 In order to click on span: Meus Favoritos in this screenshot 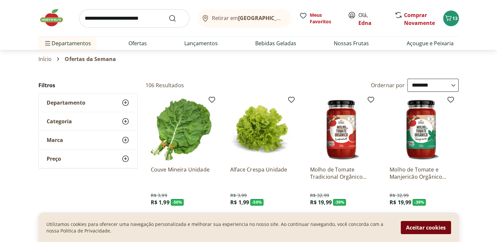, I will do `click(325, 18)`.